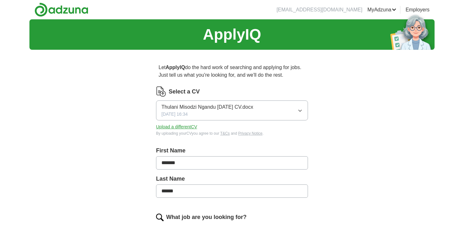 Image resolution: width=464 pixels, height=225 pixels. I want to click on a: T&Cs, so click(225, 133).